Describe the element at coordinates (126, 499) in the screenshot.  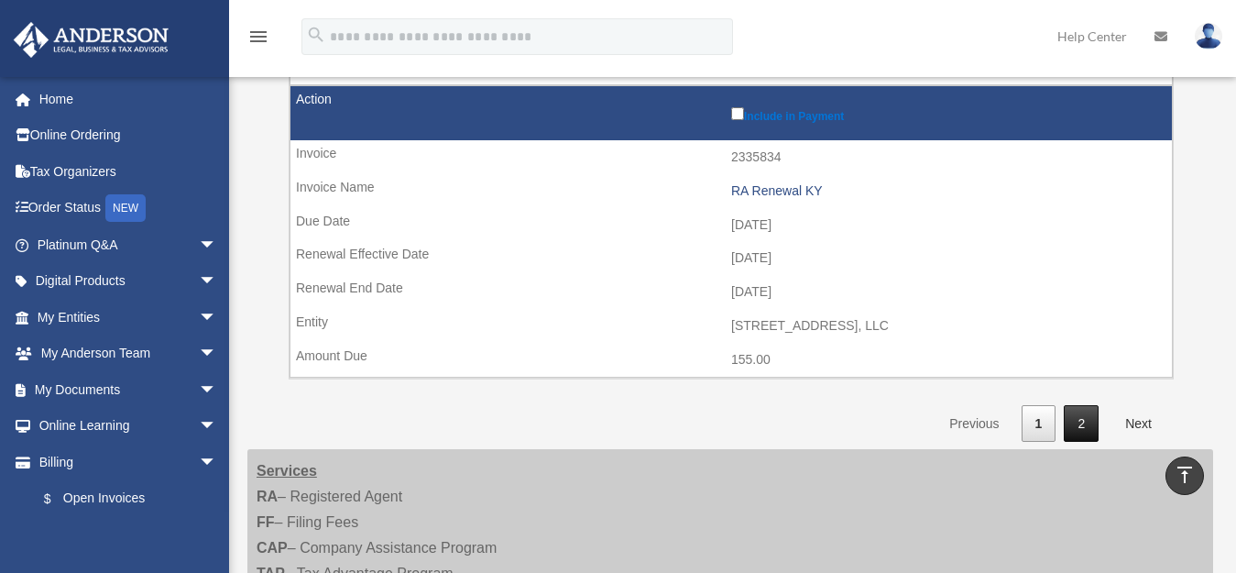
I see `a: $Open Invoices` at that location.